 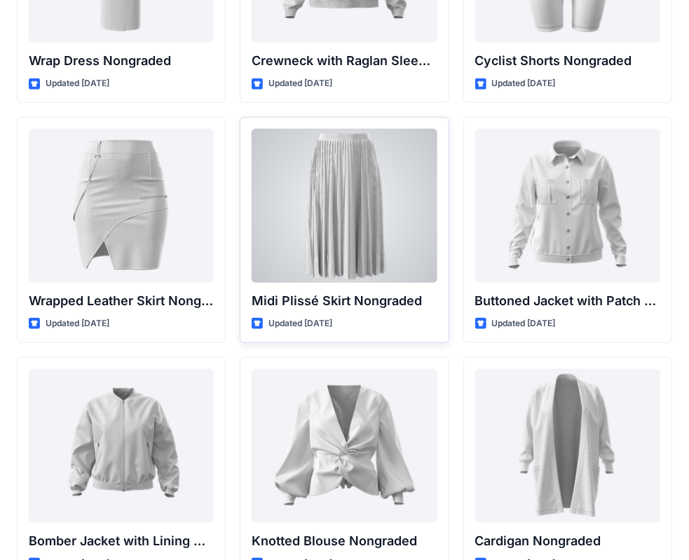 What do you see at coordinates (567, 301) in the screenshot?
I see `p: Buttoned Jacket with Patch Pockets Nongraded` at bounding box center [567, 301].